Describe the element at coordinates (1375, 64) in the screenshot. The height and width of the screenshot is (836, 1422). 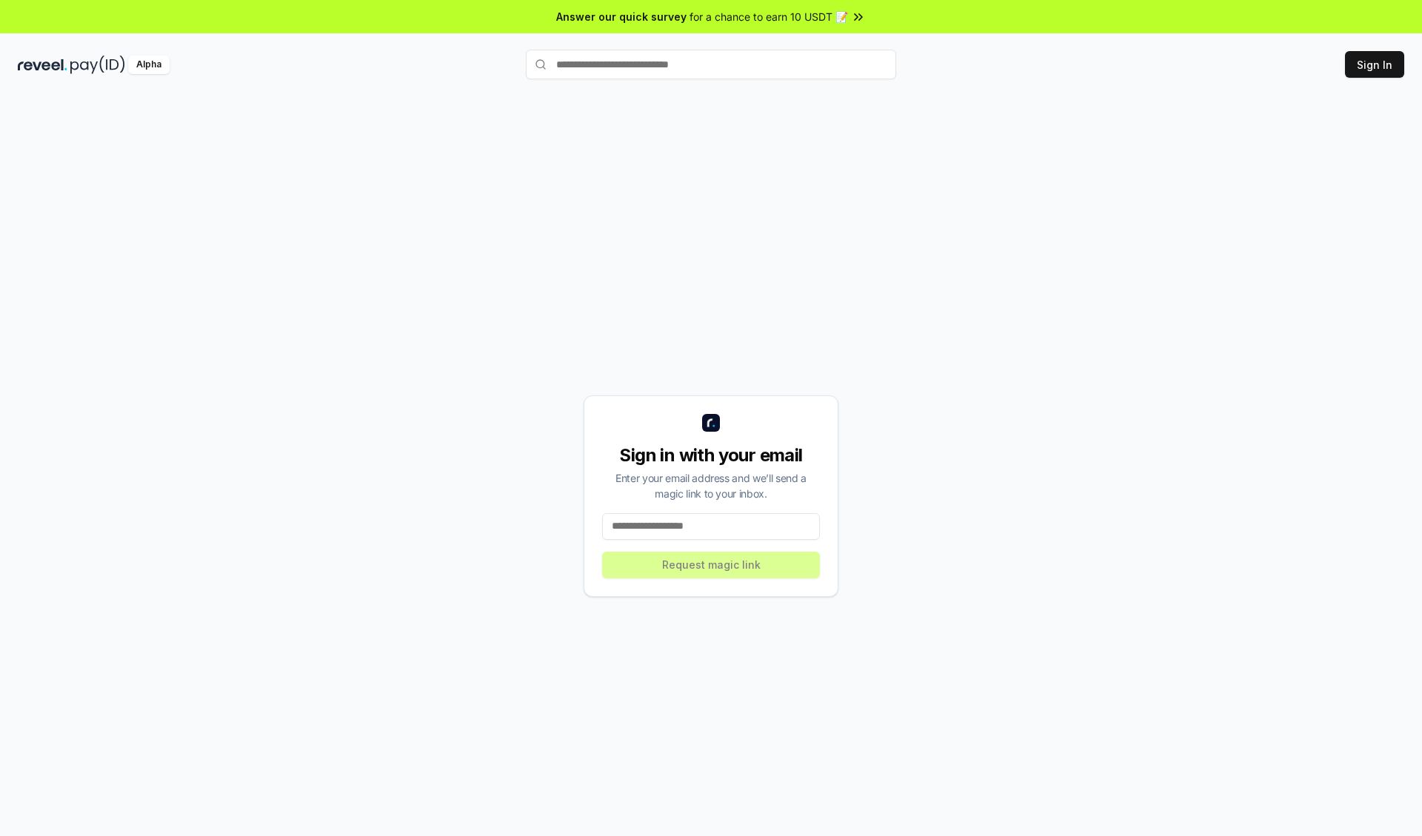
I see `button: Sign In` at that location.